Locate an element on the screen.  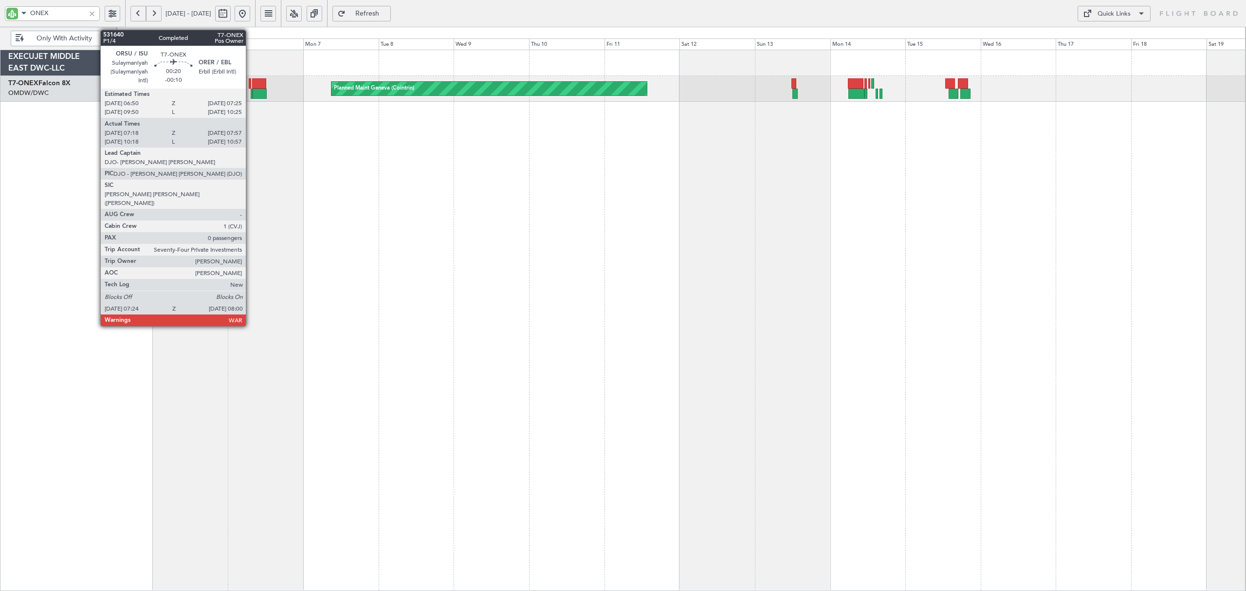
div: Thu 10 is located at coordinates (566, 44).